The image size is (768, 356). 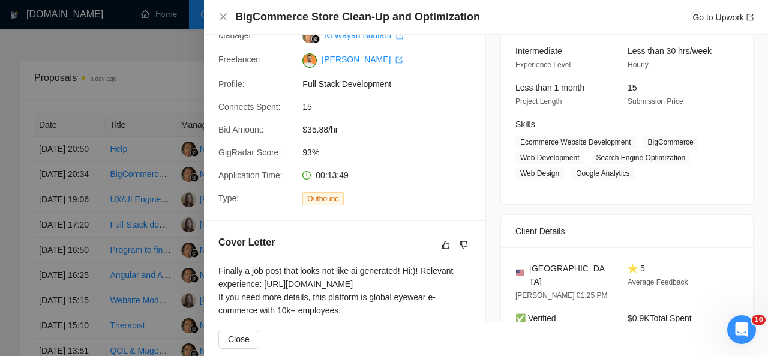 I want to click on span: 93%, so click(x=392, y=152).